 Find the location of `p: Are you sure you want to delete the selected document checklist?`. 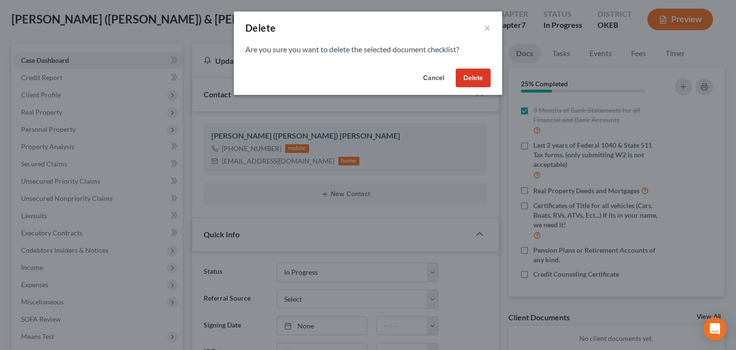

p: Are you sure you want to delete the selected document checklist? is located at coordinates (368, 49).